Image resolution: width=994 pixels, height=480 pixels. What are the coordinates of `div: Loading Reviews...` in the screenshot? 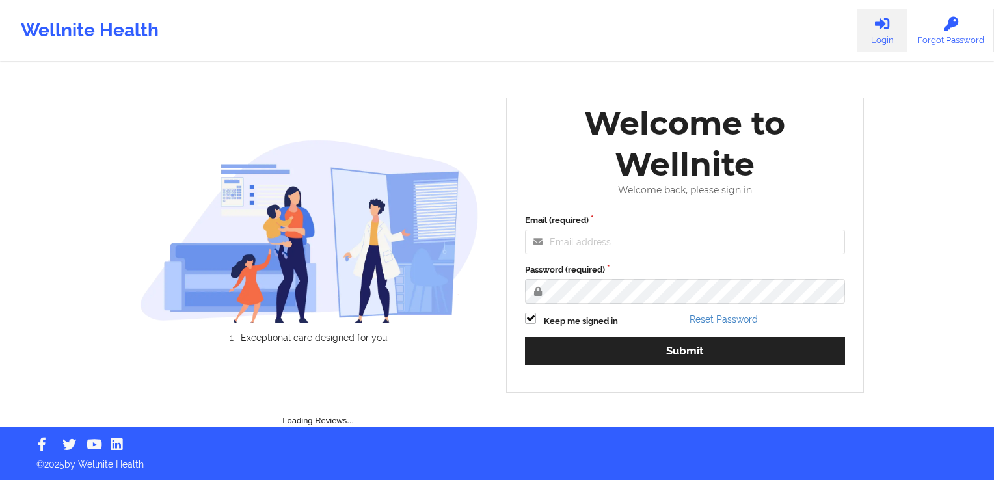 It's located at (319, 396).